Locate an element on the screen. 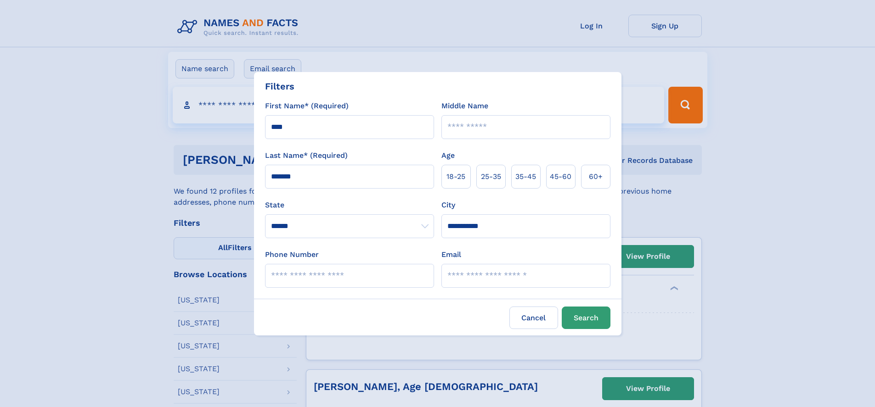 Image resolution: width=875 pixels, height=407 pixels. label: State is located at coordinates (350, 205).